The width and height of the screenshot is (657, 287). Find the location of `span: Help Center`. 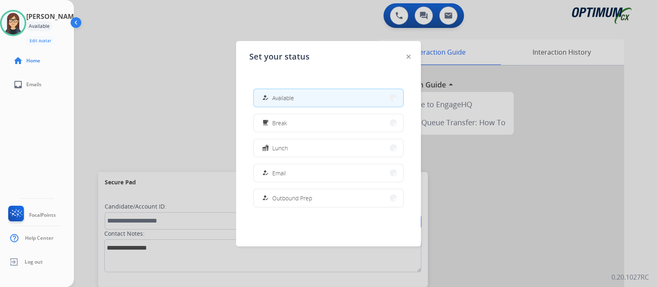

span: Help Center is located at coordinates (39, 238).